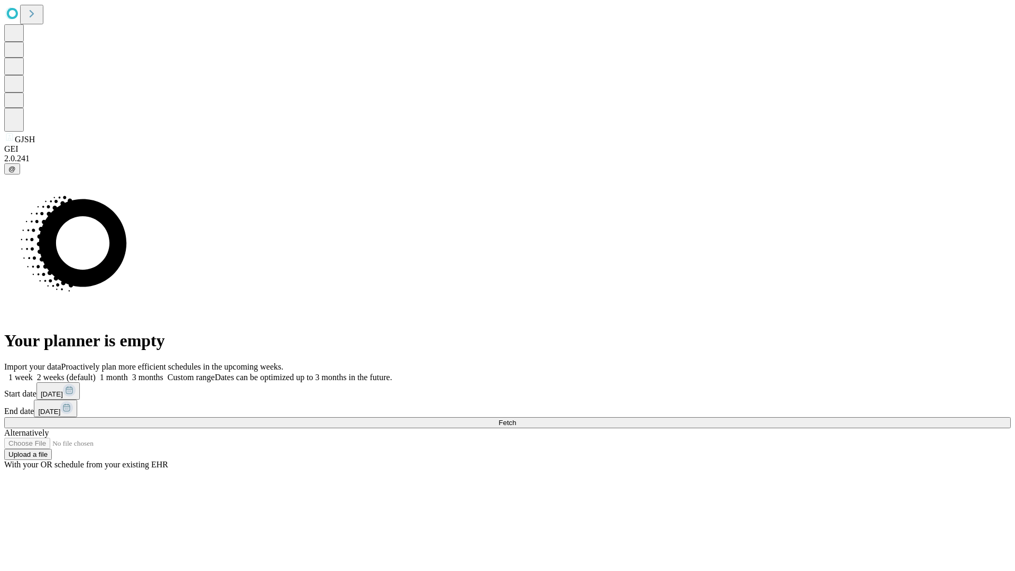  What do you see at coordinates (25, 139) in the screenshot?
I see `span: GJSH` at bounding box center [25, 139].